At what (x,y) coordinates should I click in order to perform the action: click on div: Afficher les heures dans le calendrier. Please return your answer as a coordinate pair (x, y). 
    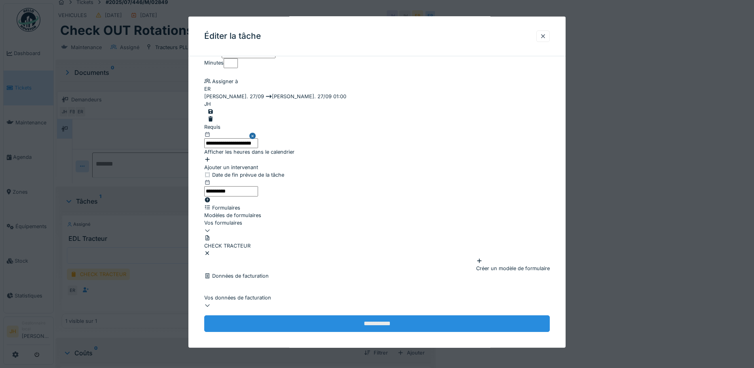
    Looking at the image, I should click on (249, 152).